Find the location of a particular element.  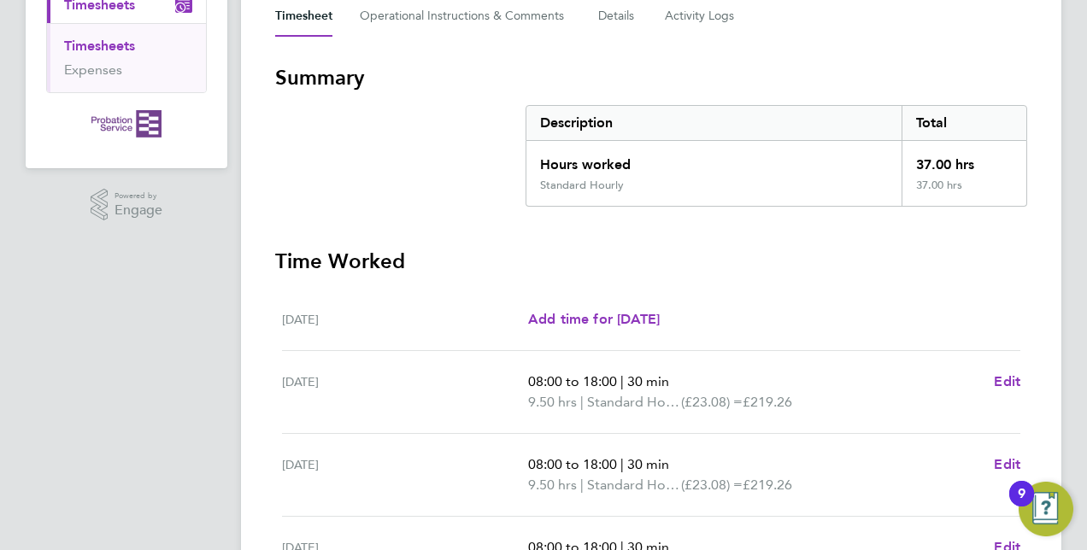

div: Total is located at coordinates (964, 123).